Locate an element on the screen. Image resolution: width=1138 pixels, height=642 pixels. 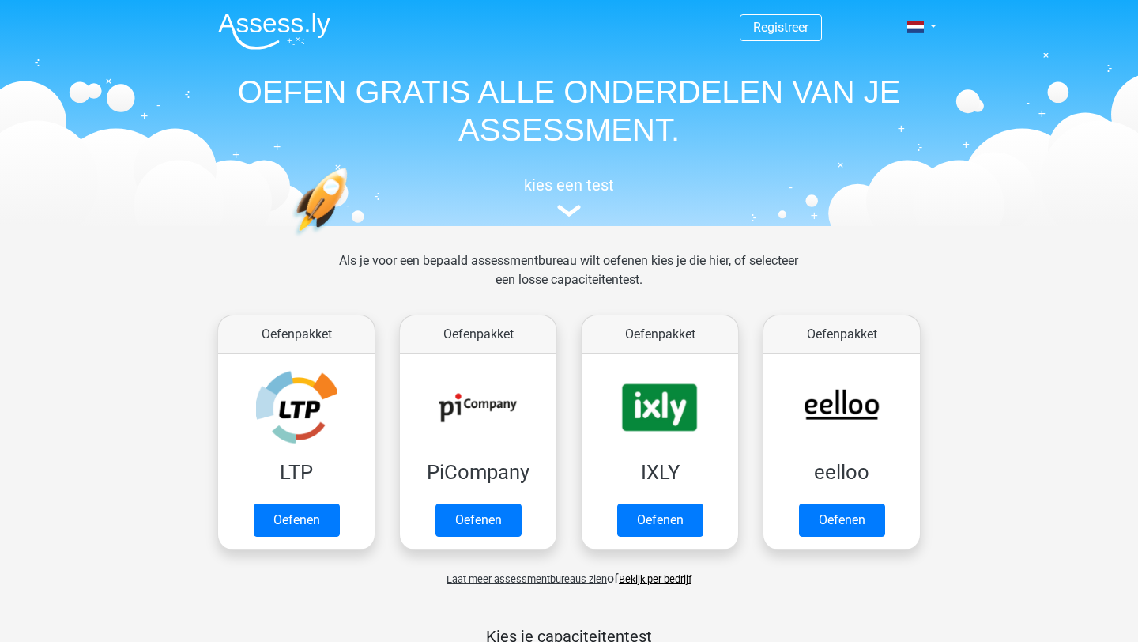
img: Assessly is located at coordinates (274, 31).